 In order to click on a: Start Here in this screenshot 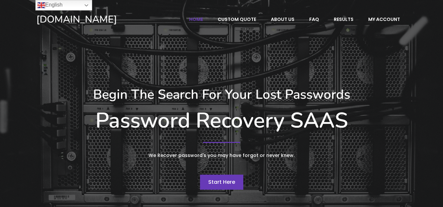, I will do `click(221, 183)`.